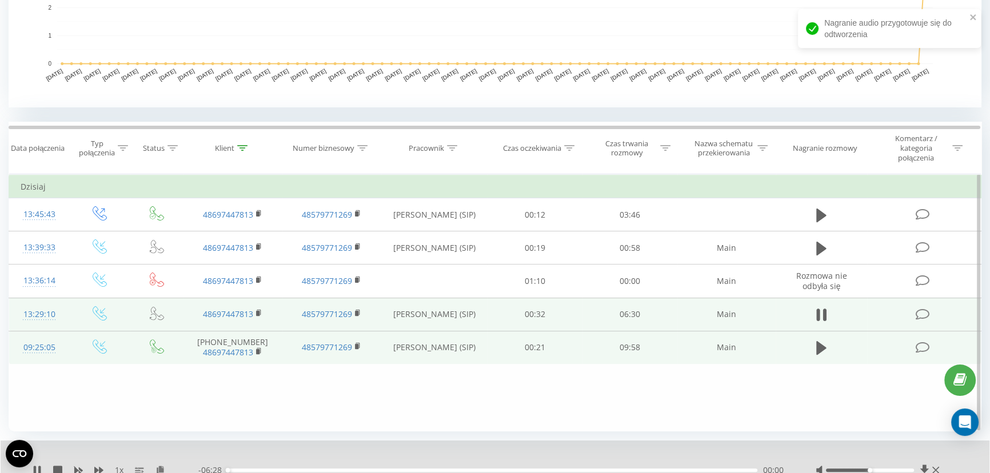  What do you see at coordinates (532, 148) in the screenshot?
I see `div: Czas oczekiwania` at bounding box center [532, 148].